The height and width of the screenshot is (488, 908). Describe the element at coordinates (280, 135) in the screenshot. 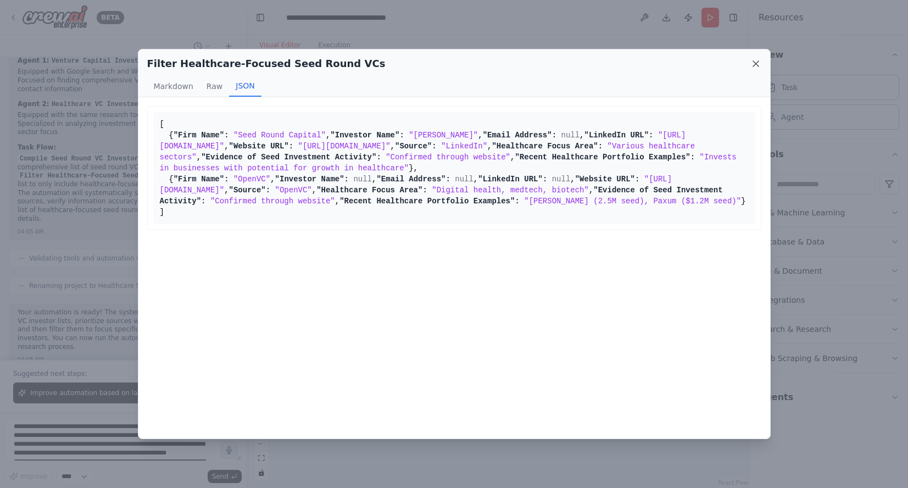

I see `span: "Seed Round Capital"` at that location.